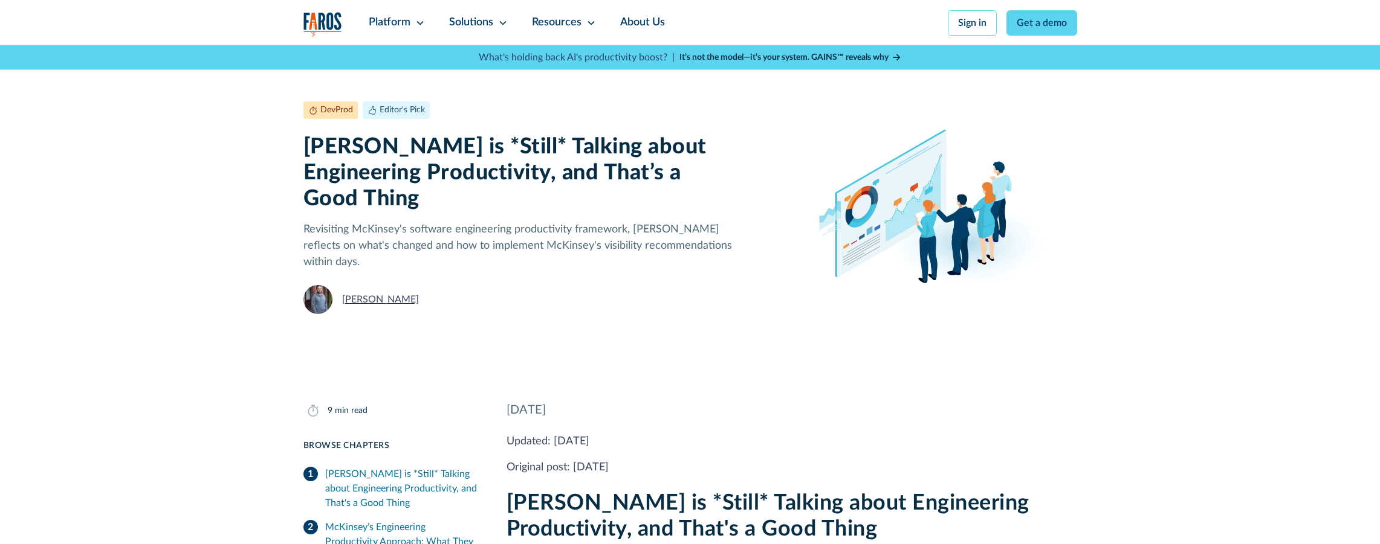 This screenshot has height=544, width=1380. I want to click on img: Logo of the analytics and reporting company Faros., so click(323, 24).